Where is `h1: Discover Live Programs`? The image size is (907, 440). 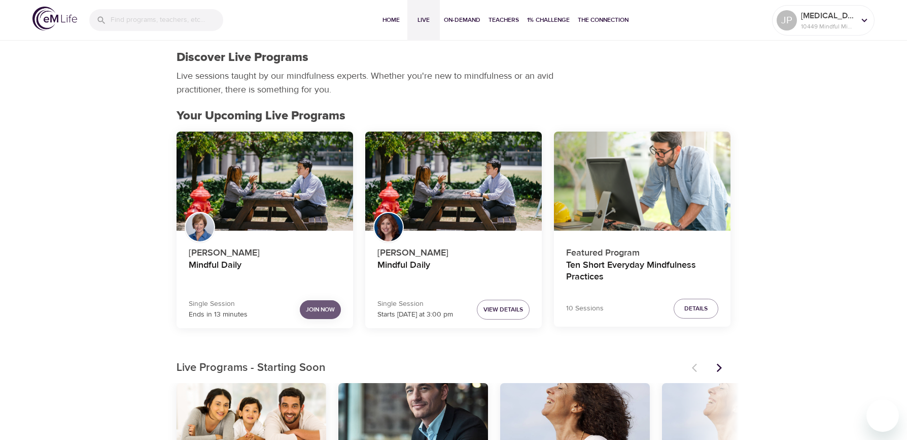 h1: Discover Live Programs is located at coordinates (243, 57).